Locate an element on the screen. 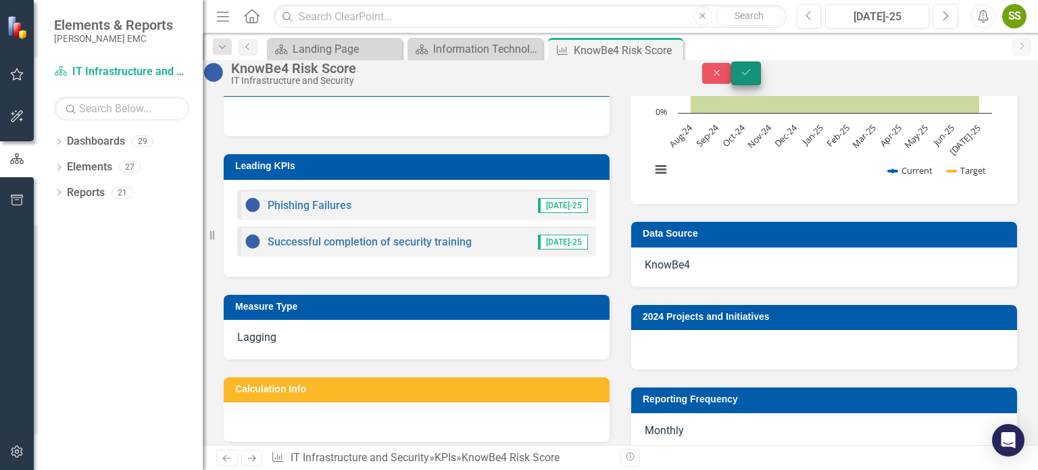 The image size is (1038, 470). a: KPIs is located at coordinates (445, 457).